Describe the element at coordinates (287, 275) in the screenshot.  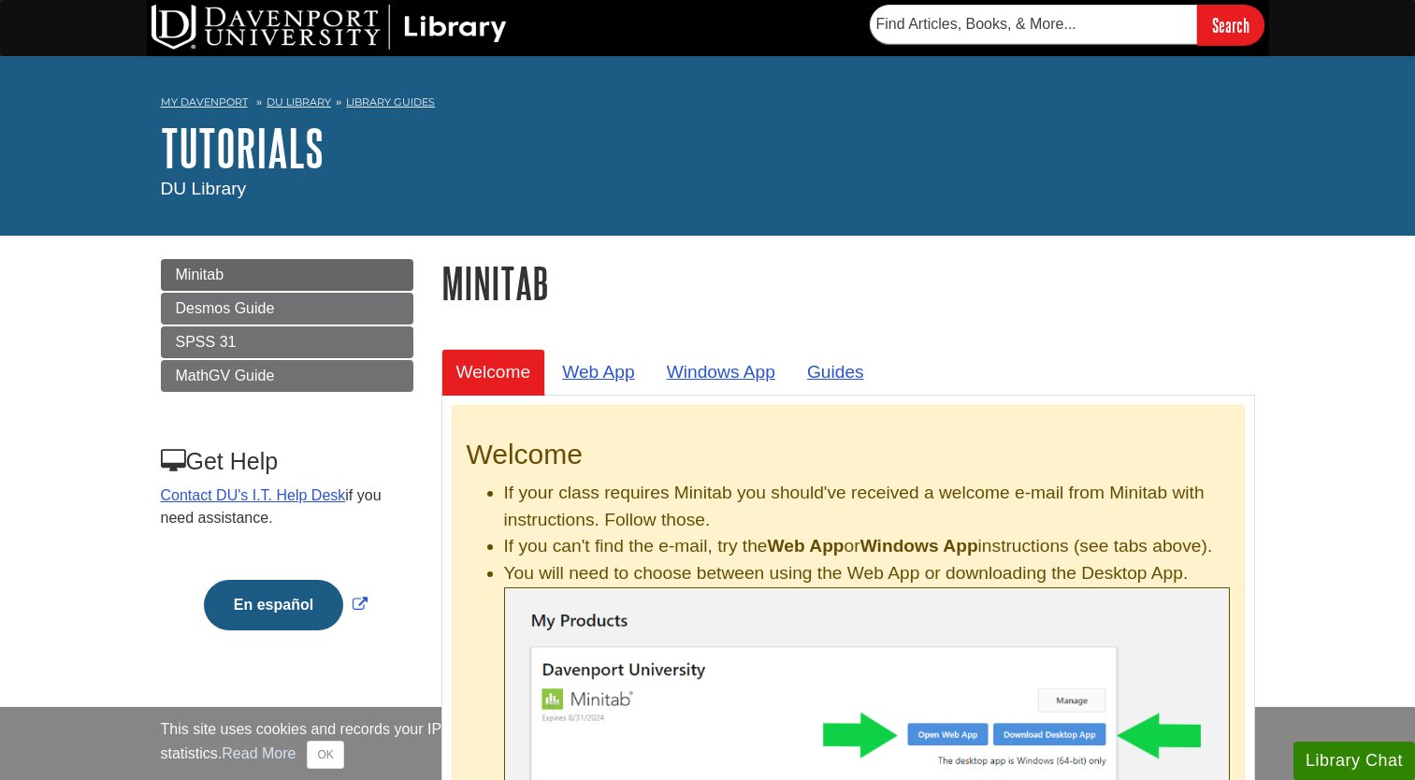
I see `a: Minitab` at that location.